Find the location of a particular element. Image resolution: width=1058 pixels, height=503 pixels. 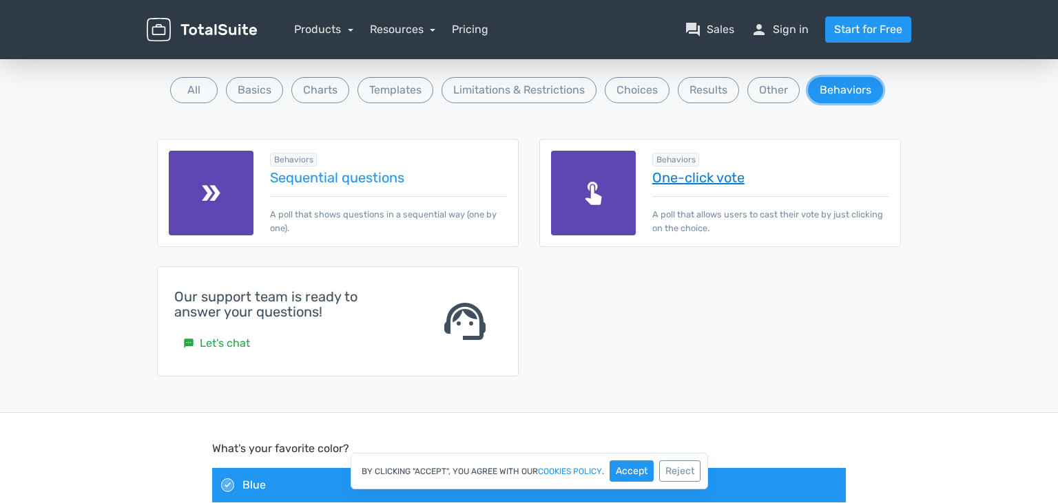

p: What's your favorite color? is located at coordinates (529, 36).